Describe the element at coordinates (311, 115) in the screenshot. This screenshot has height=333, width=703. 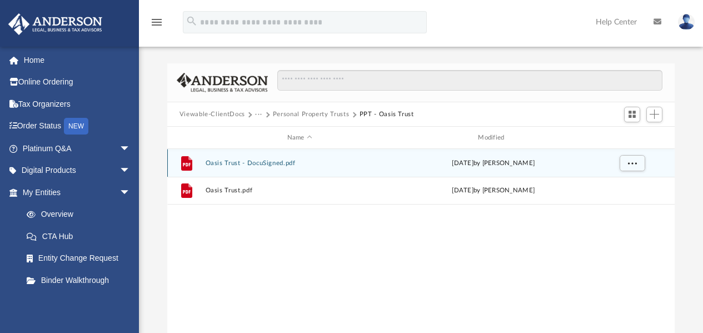
I see `button: Personal Property Trusts` at that location.